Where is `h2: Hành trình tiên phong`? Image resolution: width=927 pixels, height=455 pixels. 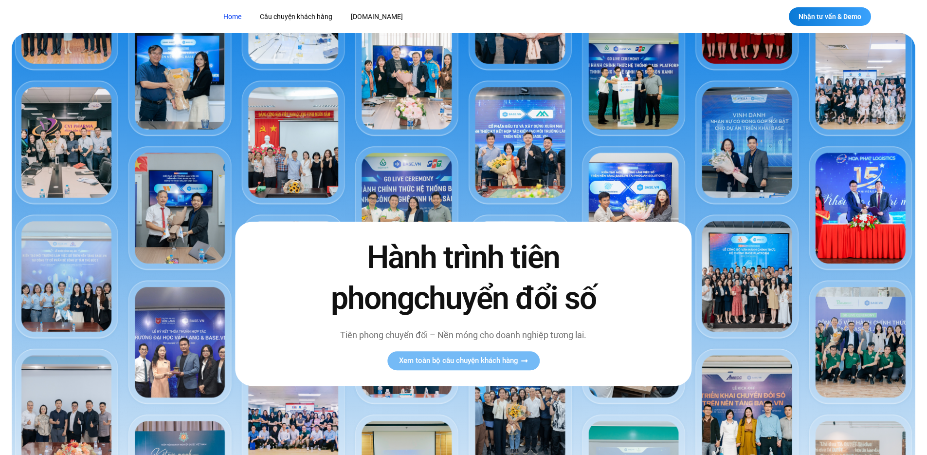 h2: Hành trình tiên phong is located at coordinates (463, 278).